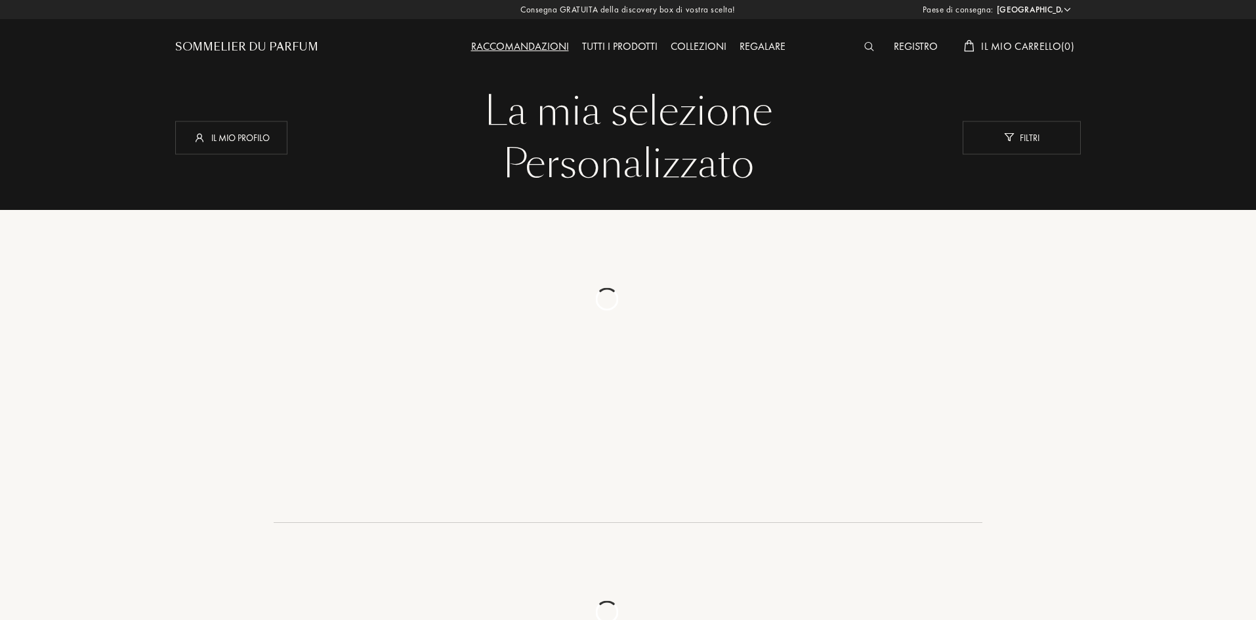 This screenshot has width=1256, height=620. What do you see at coordinates (869, 47) in the screenshot?
I see `img: search_icn_white.svg` at bounding box center [869, 47].